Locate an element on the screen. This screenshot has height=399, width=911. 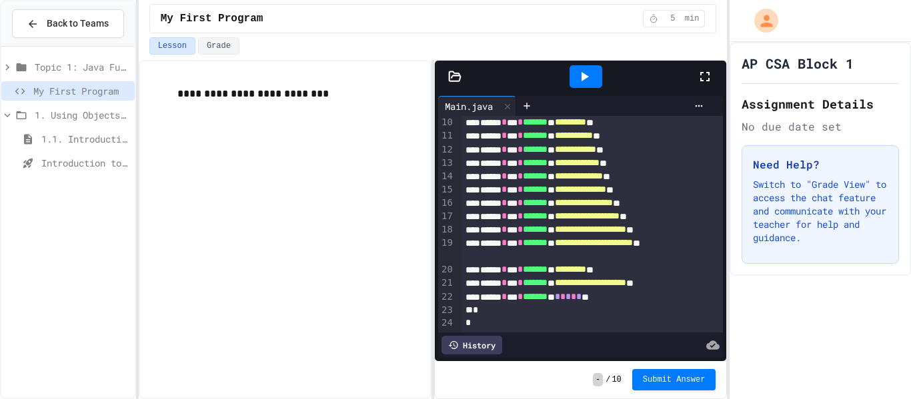
span: 5 is located at coordinates (673, 19).